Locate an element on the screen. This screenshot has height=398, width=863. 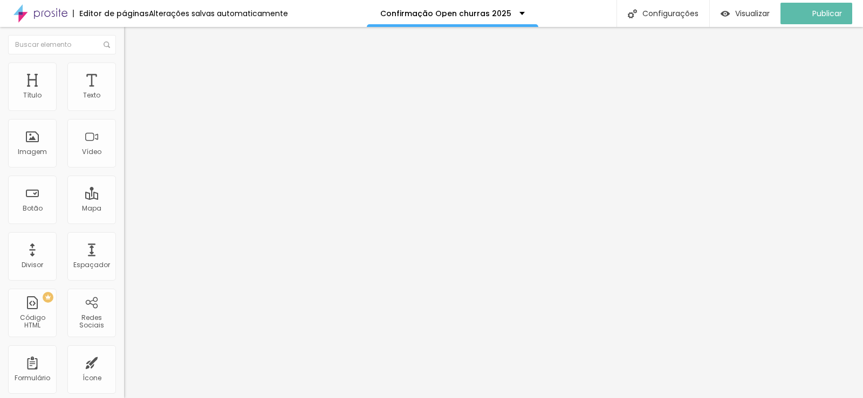
div: Redes Sociais is located at coordinates (91, 322).